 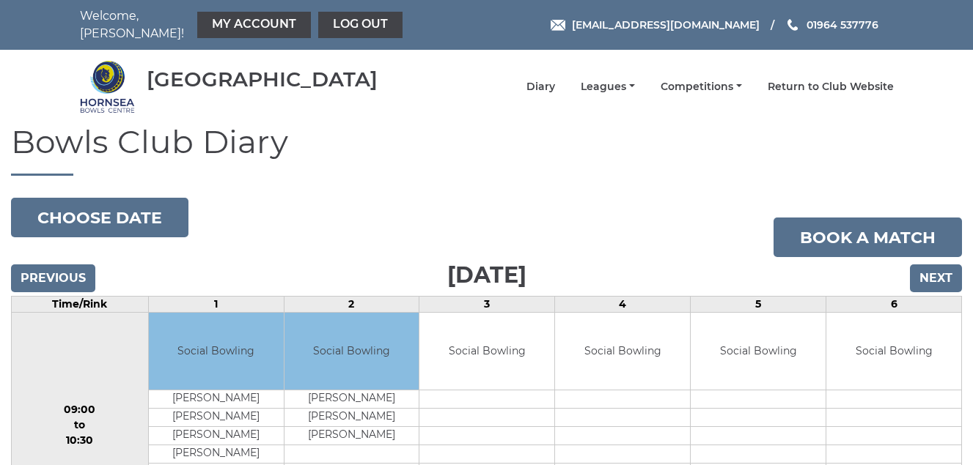 I want to click on td: 3, so click(x=487, y=305).